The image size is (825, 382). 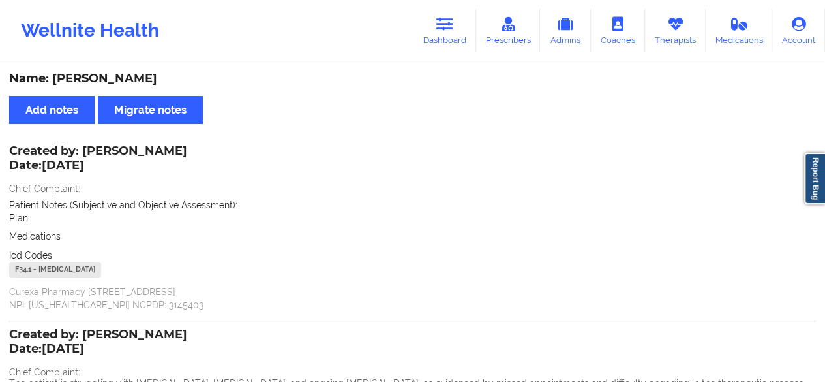 I want to click on a: Dashboard, so click(x=445, y=31).